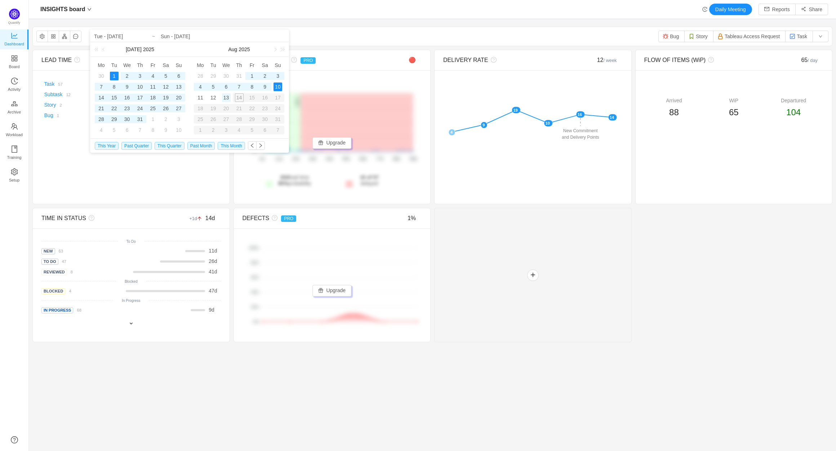 This screenshot has width=836, height=451. What do you see at coordinates (14, 62) in the screenshot?
I see `a: Board` at bounding box center [14, 62].